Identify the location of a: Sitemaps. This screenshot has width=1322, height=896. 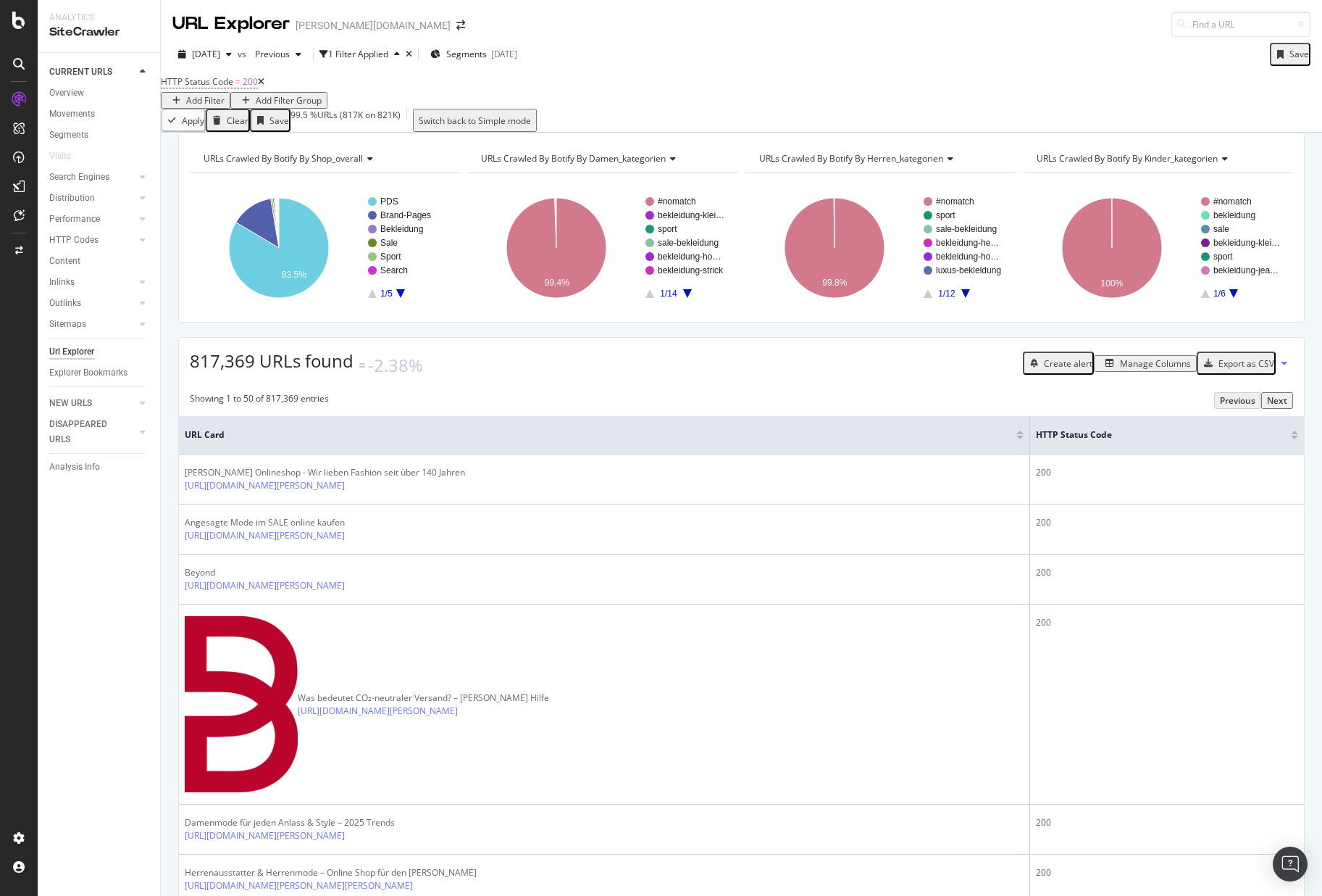
(92, 324).